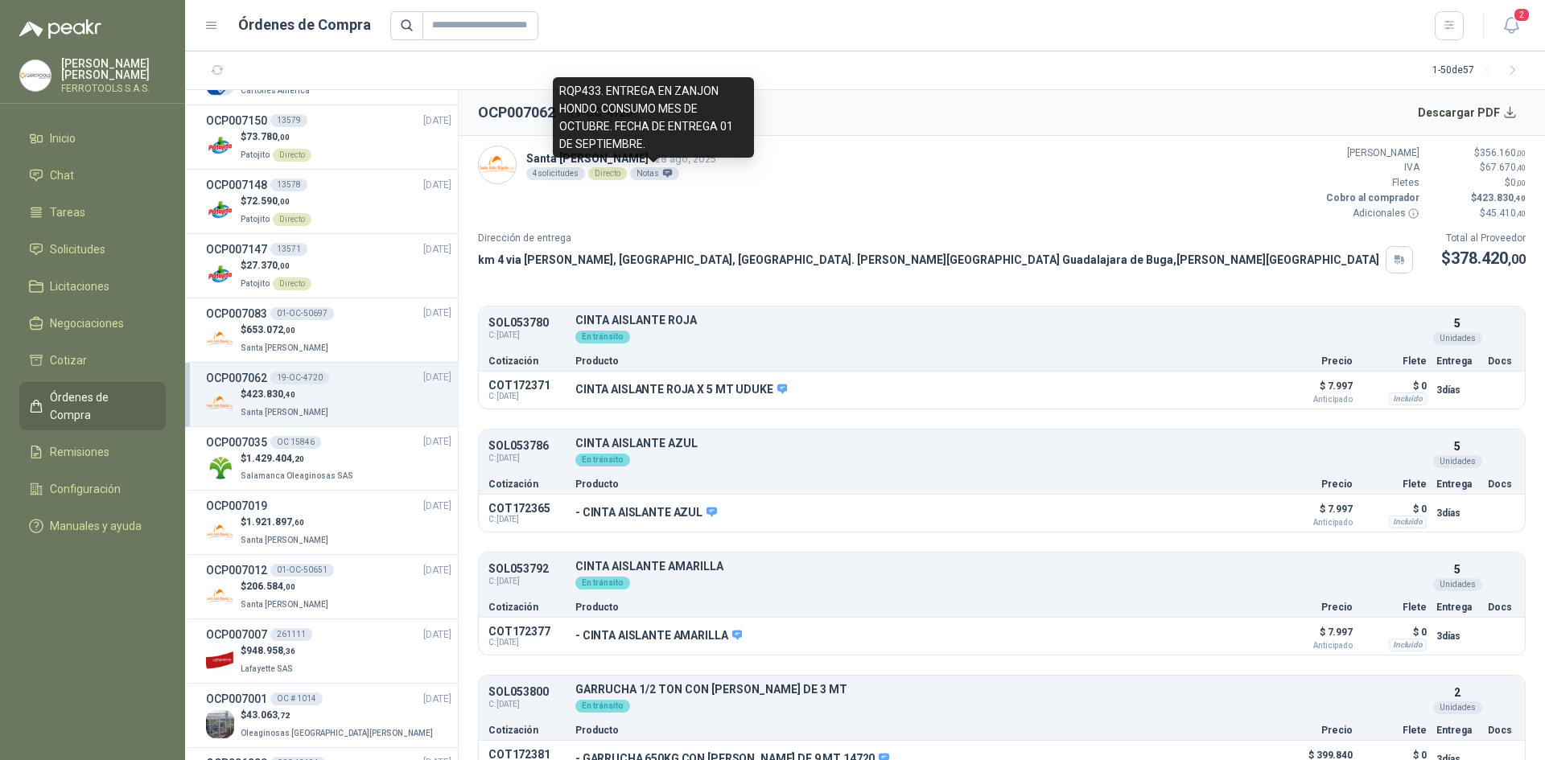 The image size is (1545, 760). What do you see at coordinates (945, 238) in the screenshot?
I see `p: Dirección de entrega` at bounding box center [945, 238].